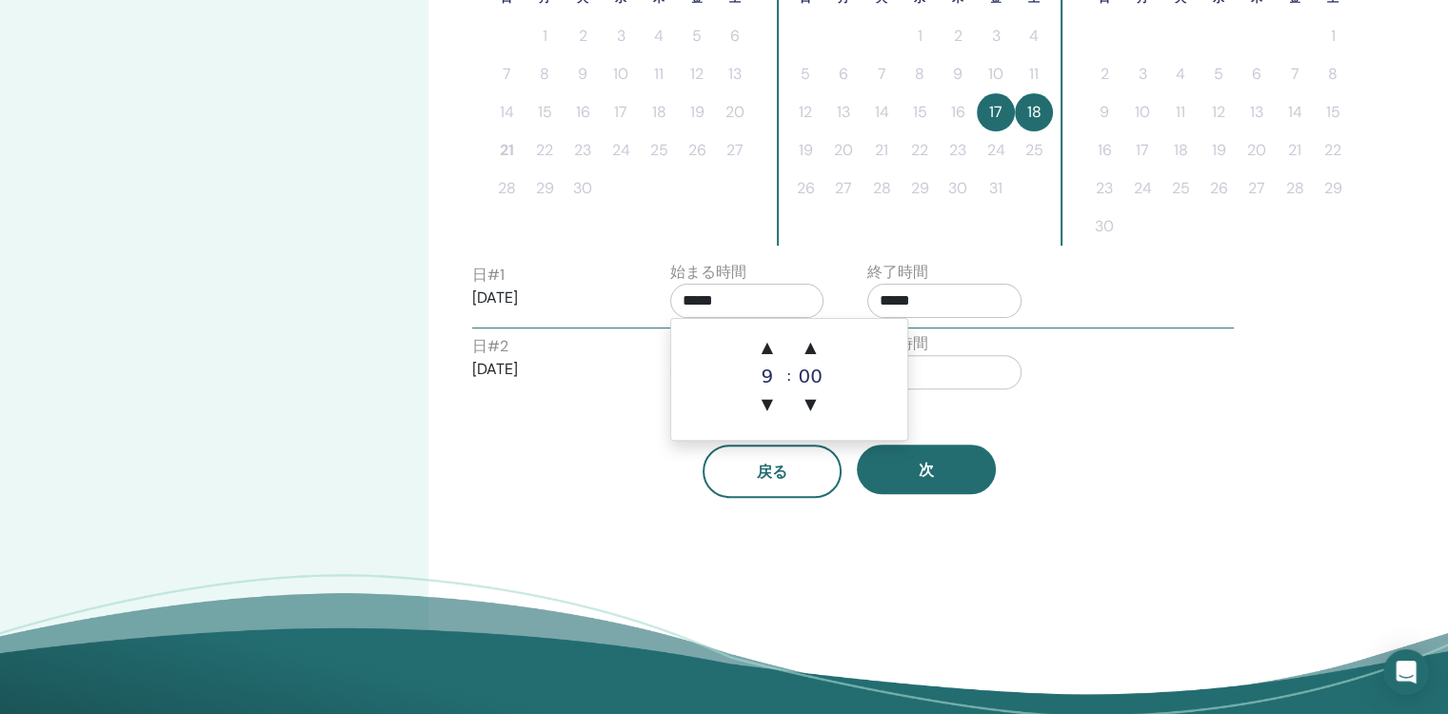 Image resolution: width=1448 pixels, height=714 pixels. I want to click on label: 日 # 2, so click(490, 347).